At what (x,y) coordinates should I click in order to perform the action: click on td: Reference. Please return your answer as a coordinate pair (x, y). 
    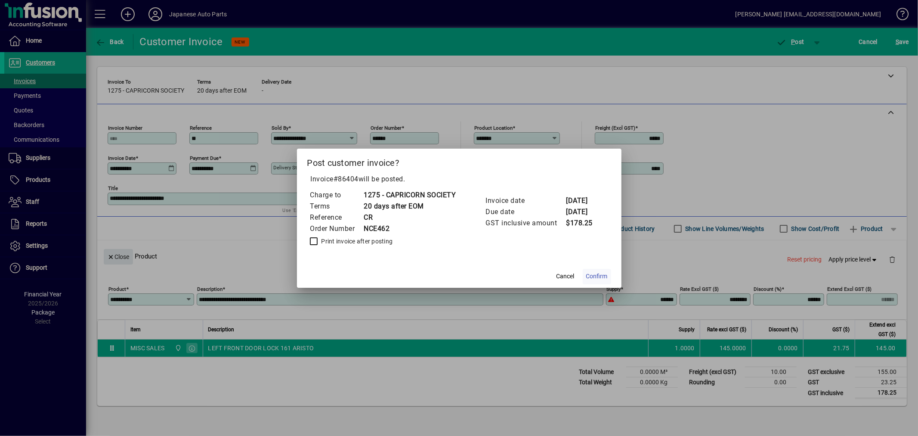
    Looking at the image, I should click on (337, 217).